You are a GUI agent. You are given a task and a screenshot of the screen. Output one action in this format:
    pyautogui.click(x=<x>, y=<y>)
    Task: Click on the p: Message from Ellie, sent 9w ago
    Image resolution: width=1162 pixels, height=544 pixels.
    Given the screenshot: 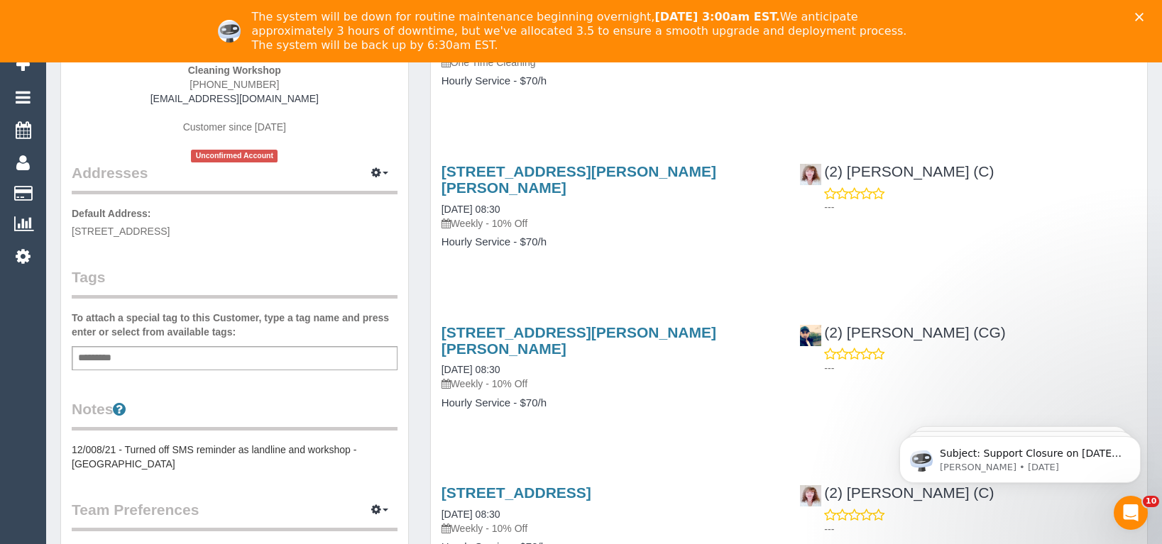 What is the action you would take?
    pyautogui.click(x=153, y=61)
    